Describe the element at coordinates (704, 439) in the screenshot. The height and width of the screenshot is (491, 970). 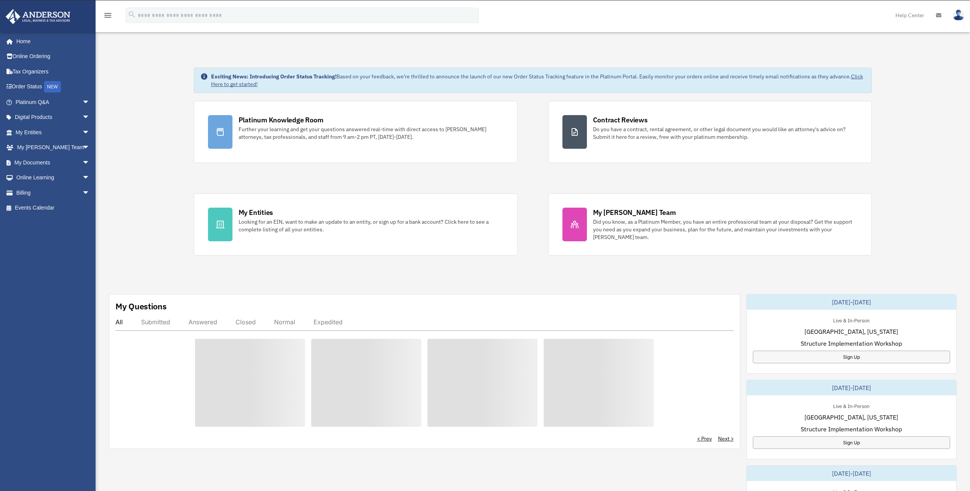
I see `a: < Prev` at that location.